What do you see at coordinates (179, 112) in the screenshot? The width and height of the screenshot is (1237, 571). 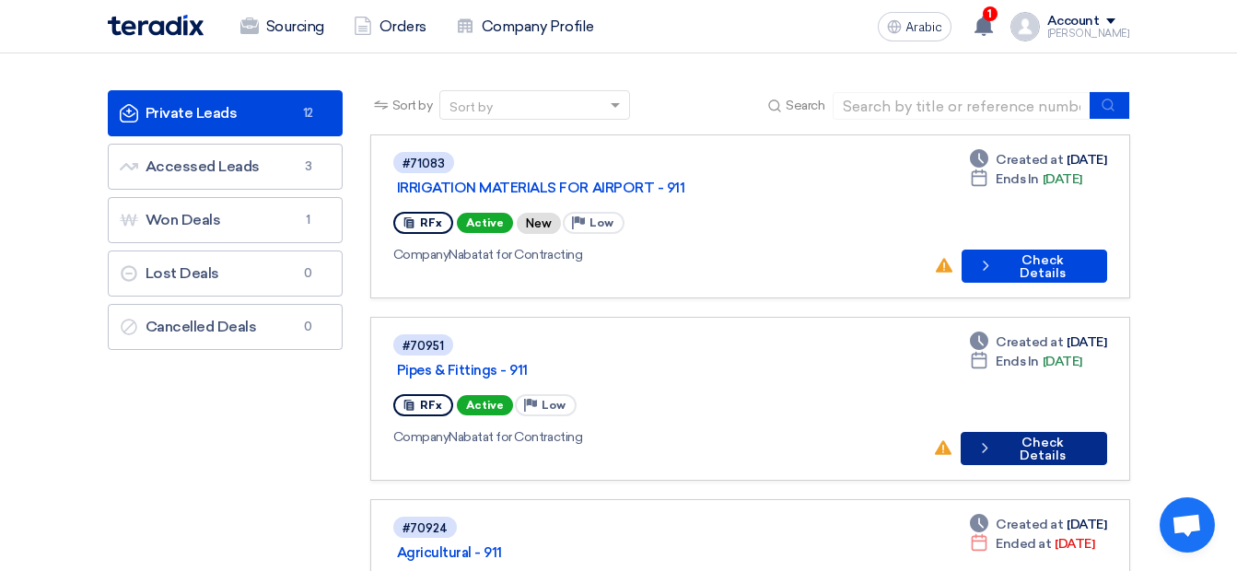 I see `font: Private Leads` at bounding box center [179, 112].